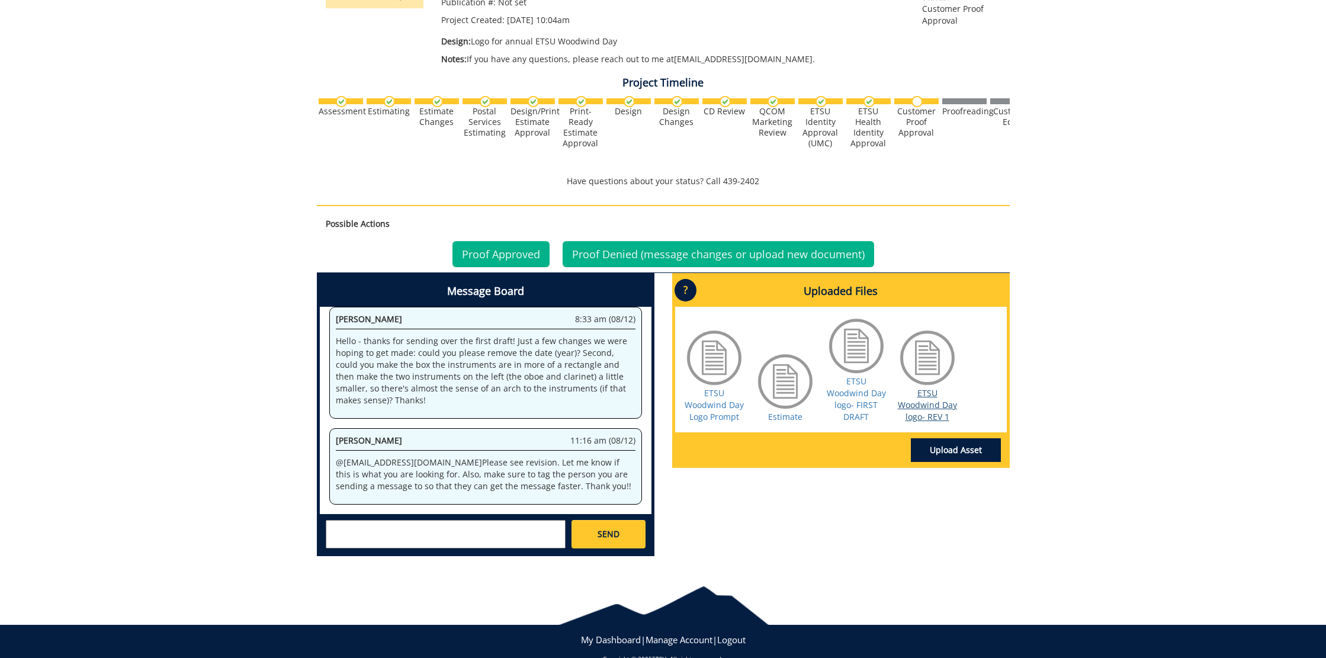  What do you see at coordinates (732, 640) in the screenshot?
I see `a: Logout` at bounding box center [732, 640].